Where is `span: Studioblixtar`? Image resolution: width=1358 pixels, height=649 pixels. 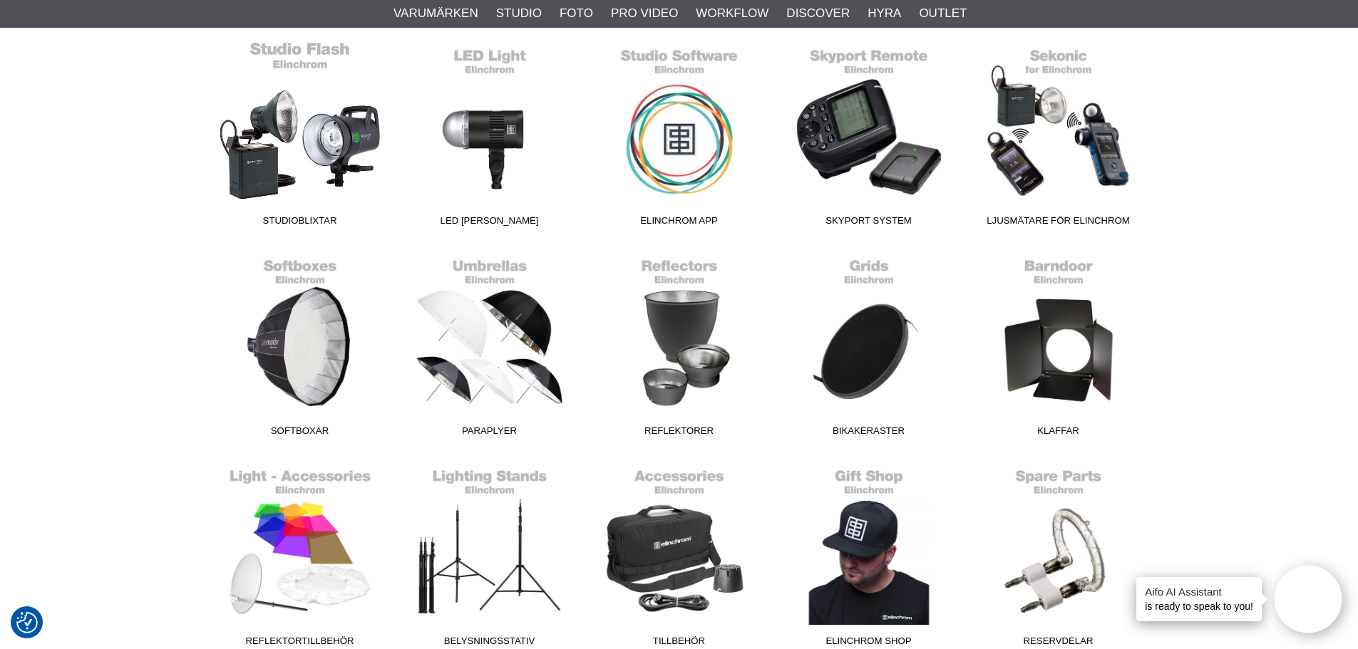 span: Studioblixtar is located at coordinates (300, 223).